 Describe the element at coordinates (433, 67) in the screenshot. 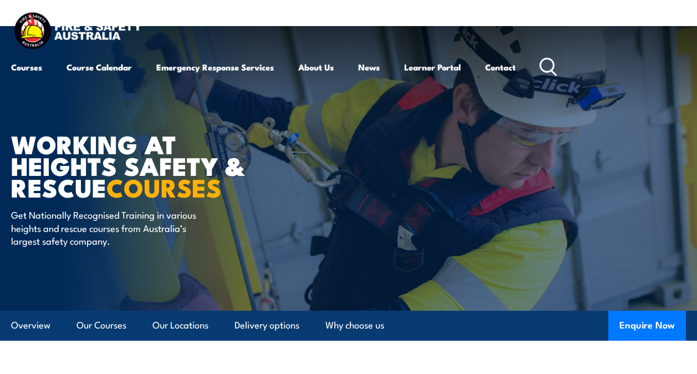

I see `a: Learner Portal` at that location.